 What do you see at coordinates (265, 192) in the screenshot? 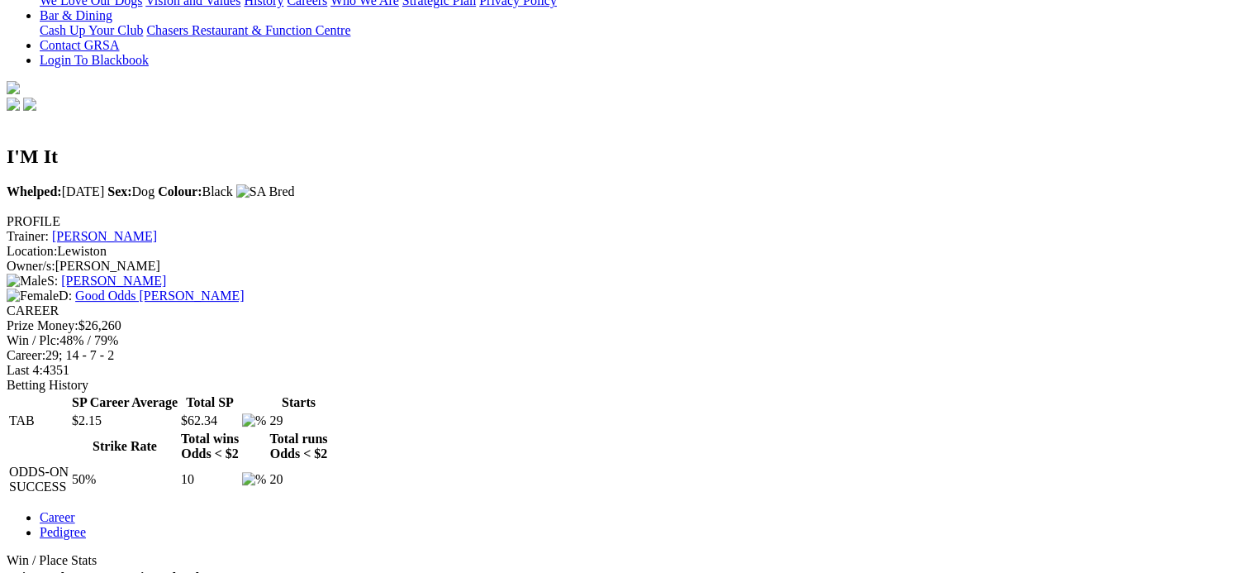
I see `img: SA Bred` at bounding box center [265, 192].